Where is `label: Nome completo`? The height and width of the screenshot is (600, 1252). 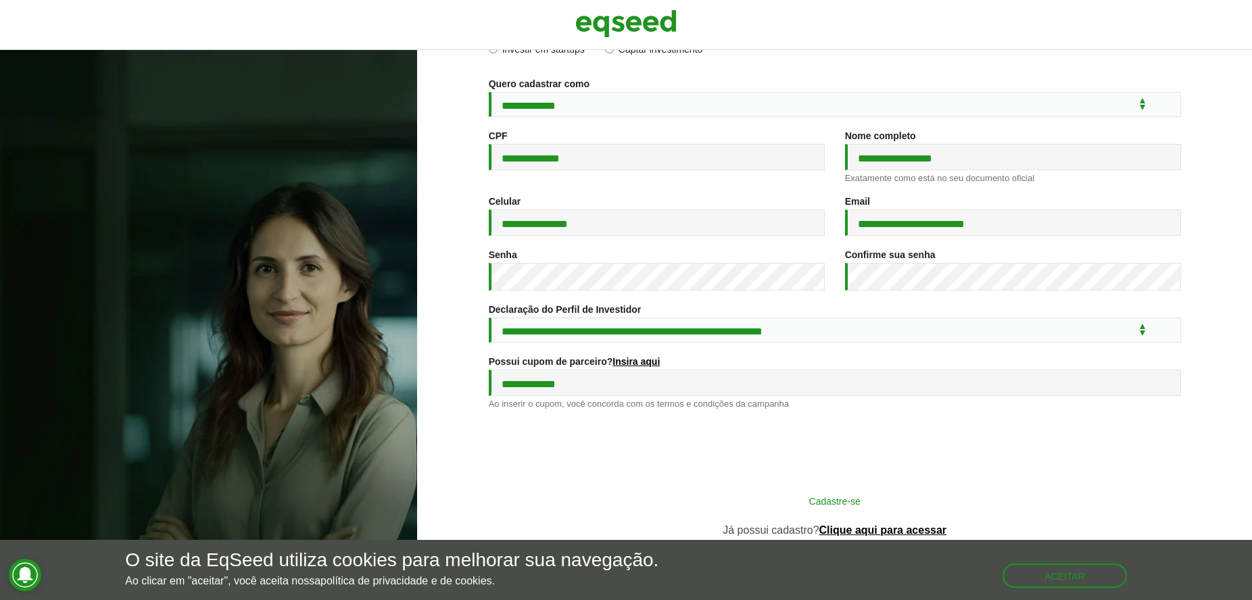 label: Nome completo is located at coordinates (880, 136).